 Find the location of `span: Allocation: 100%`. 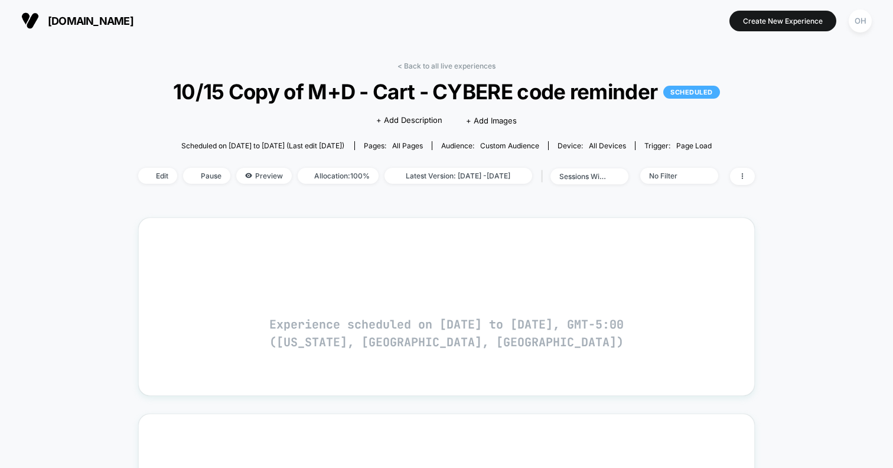

span: Allocation: 100% is located at coordinates (338, 175).